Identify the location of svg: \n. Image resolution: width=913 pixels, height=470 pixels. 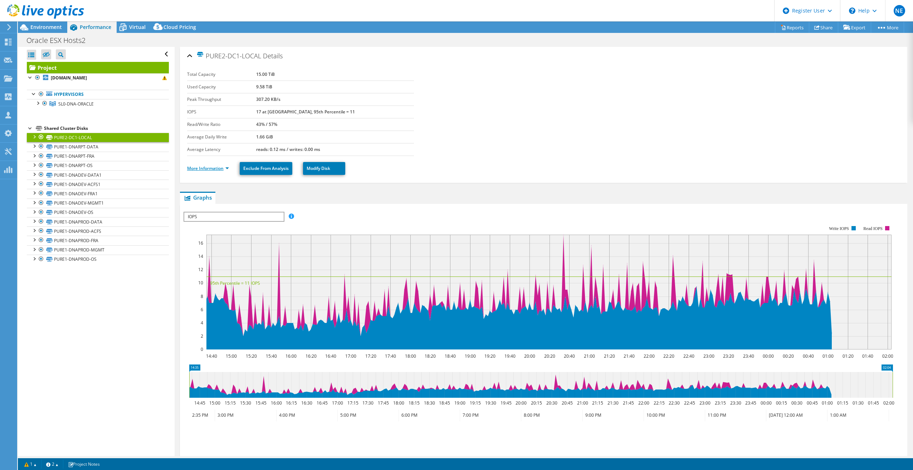
(852, 11).